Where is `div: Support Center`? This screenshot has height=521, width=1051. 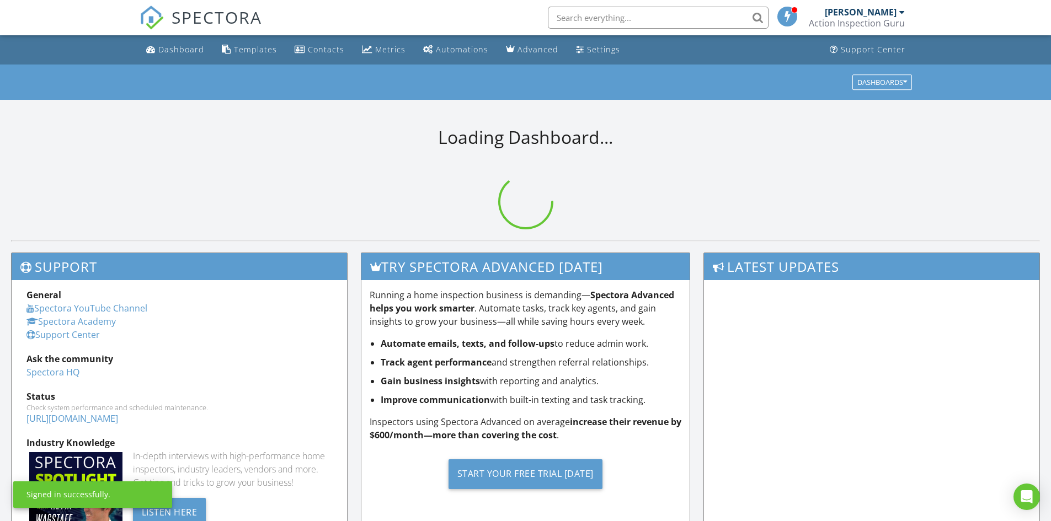 div: Support Center is located at coordinates (873, 49).